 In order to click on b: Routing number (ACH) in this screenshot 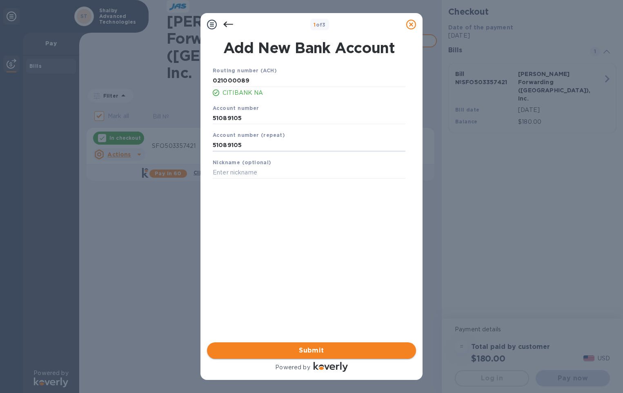, I will do `click(245, 70)`.